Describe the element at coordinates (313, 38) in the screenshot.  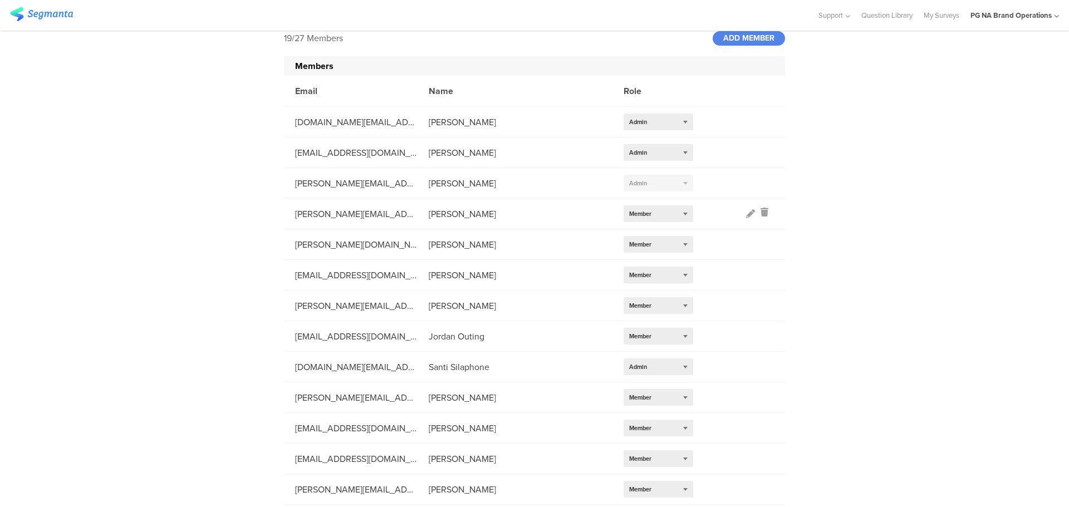
I see `div: 19/27 Members` at that location.